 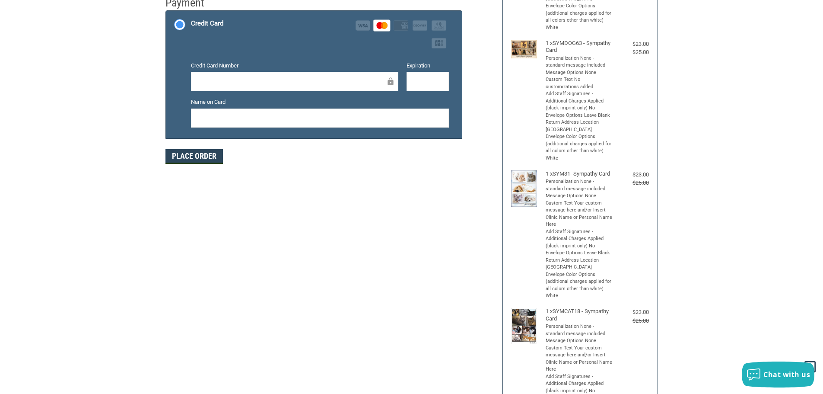 I want to click on h4: 1 x SYMCAT18 - Sympathy Card, so click(x=579, y=315).